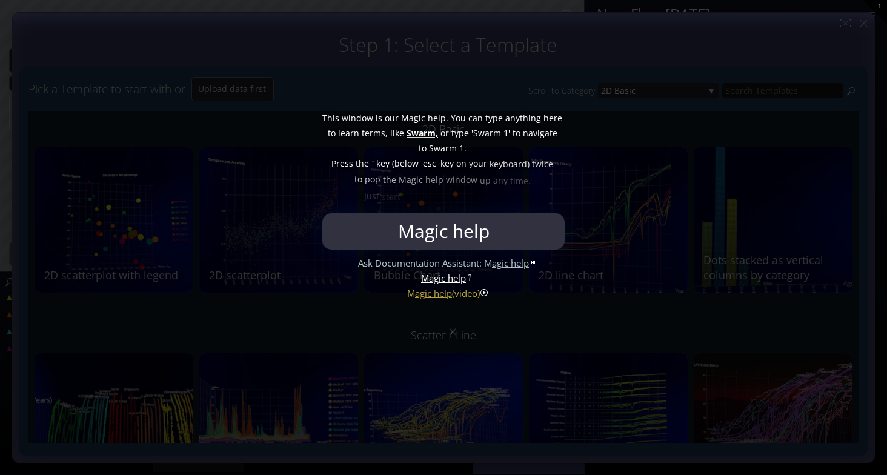 This screenshot has width=887, height=475. What do you see at coordinates (397, 133) in the screenshot?
I see `span: like` at bounding box center [397, 133].